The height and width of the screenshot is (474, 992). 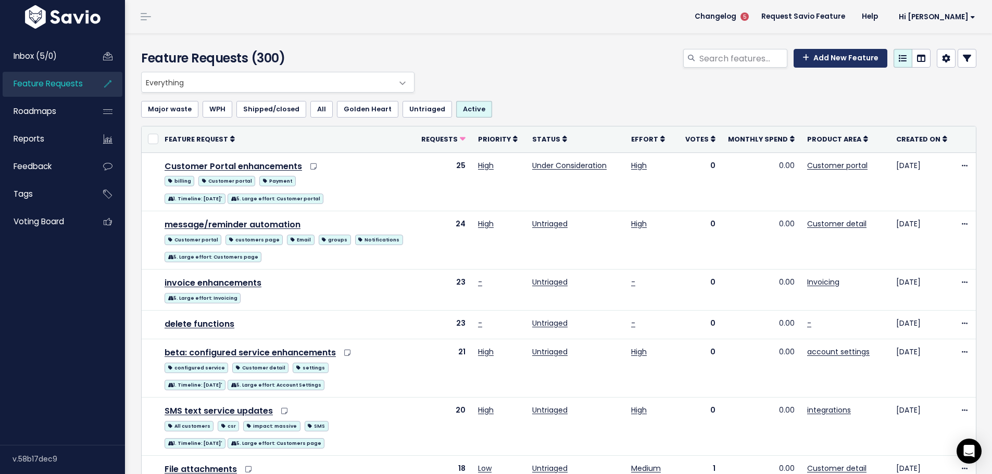 I want to click on a: Reports, so click(x=44, y=139).